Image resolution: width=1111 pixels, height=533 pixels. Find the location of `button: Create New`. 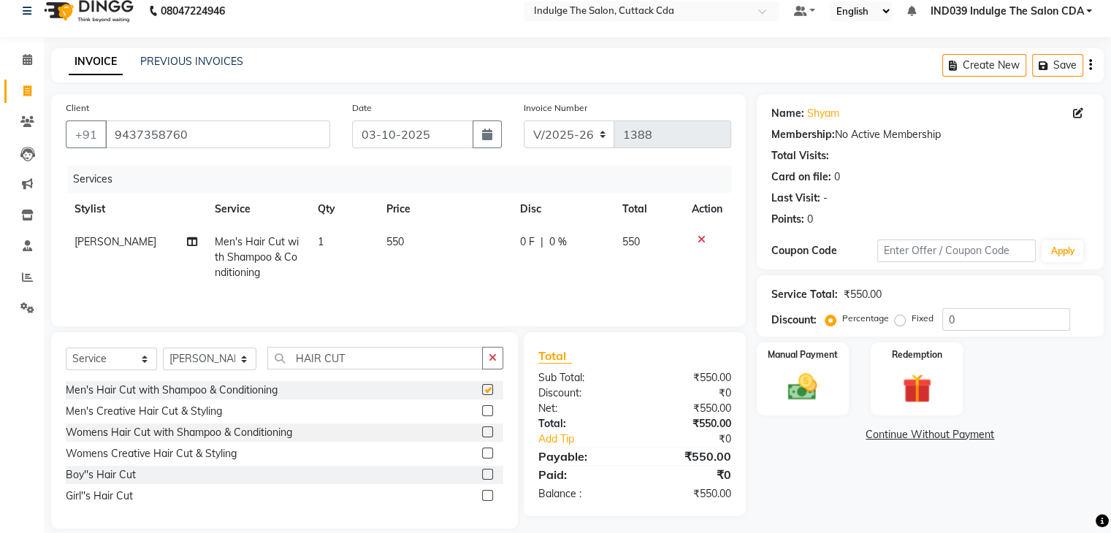

button: Create New is located at coordinates (984, 65).